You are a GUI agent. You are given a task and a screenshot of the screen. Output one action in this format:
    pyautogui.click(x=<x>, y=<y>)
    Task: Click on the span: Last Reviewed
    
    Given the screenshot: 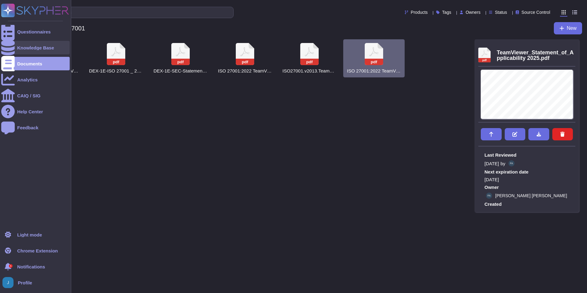 What is the action you would take?
    pyautogui.click(x=527, y=155)
    